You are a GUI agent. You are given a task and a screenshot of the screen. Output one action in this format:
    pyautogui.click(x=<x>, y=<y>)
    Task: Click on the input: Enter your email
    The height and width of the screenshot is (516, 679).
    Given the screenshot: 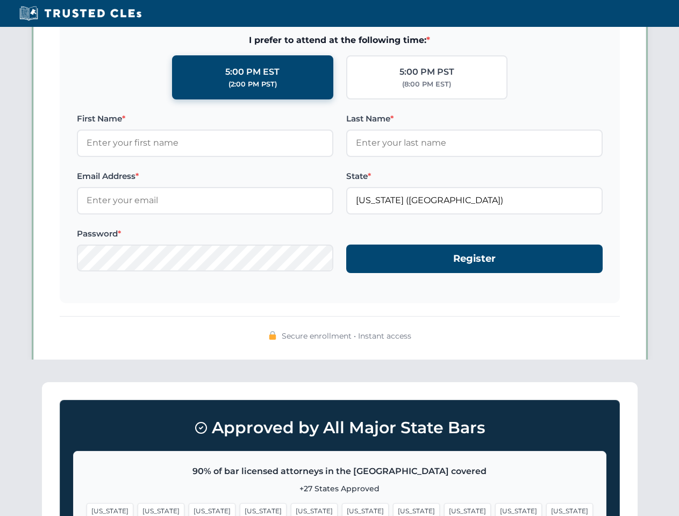 What is the action you would take?
    pyautogui.click(x=205, y=200)
    